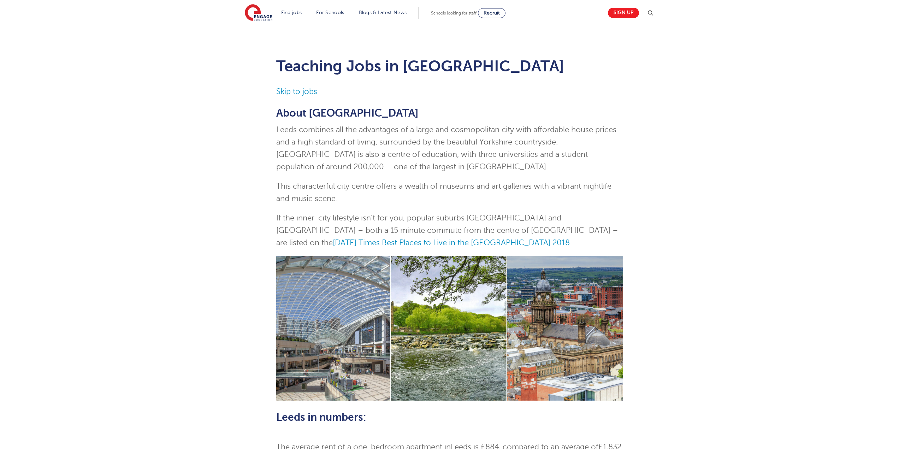 This screenshot has width=899, height=449. Describe the element at coordinates (321, 417) in the screenshot. I see `span: Leeds in numbers:` at that location.